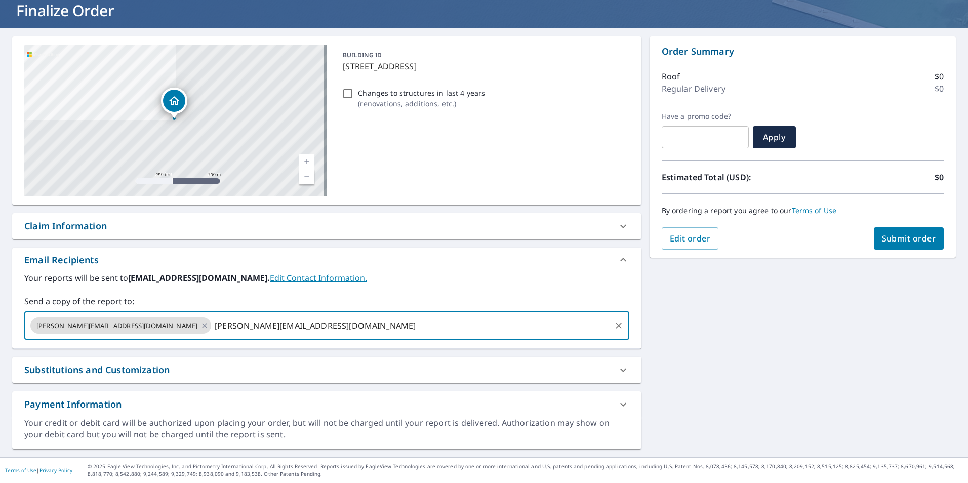  Describe the element at coordinates (56, 470) in the screenshot. I see `a: Privacy Policy` at that location.